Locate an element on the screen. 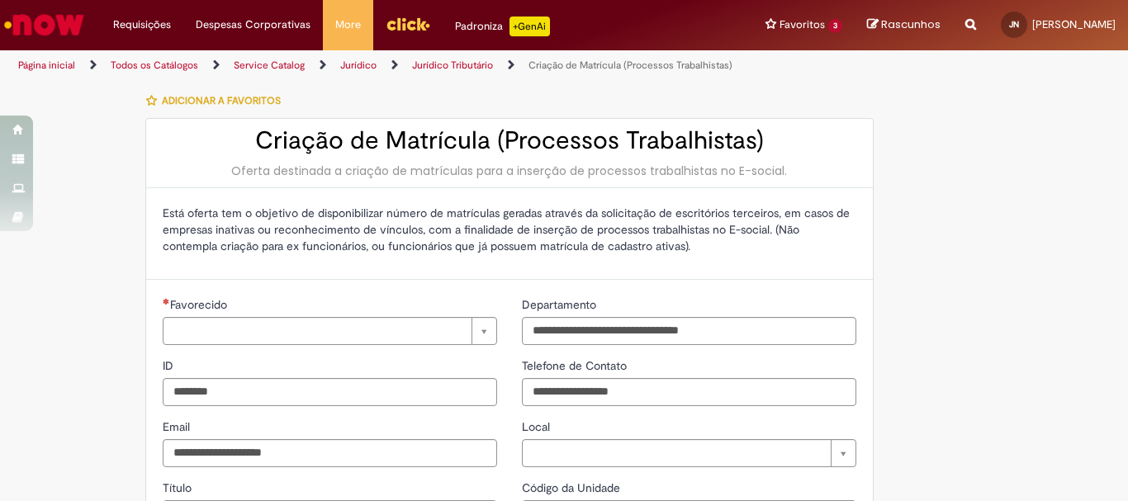 The height and width of the screenshot is (501, 1128). a: Limpar campo Favorecido is located at coordinates (329, 331).